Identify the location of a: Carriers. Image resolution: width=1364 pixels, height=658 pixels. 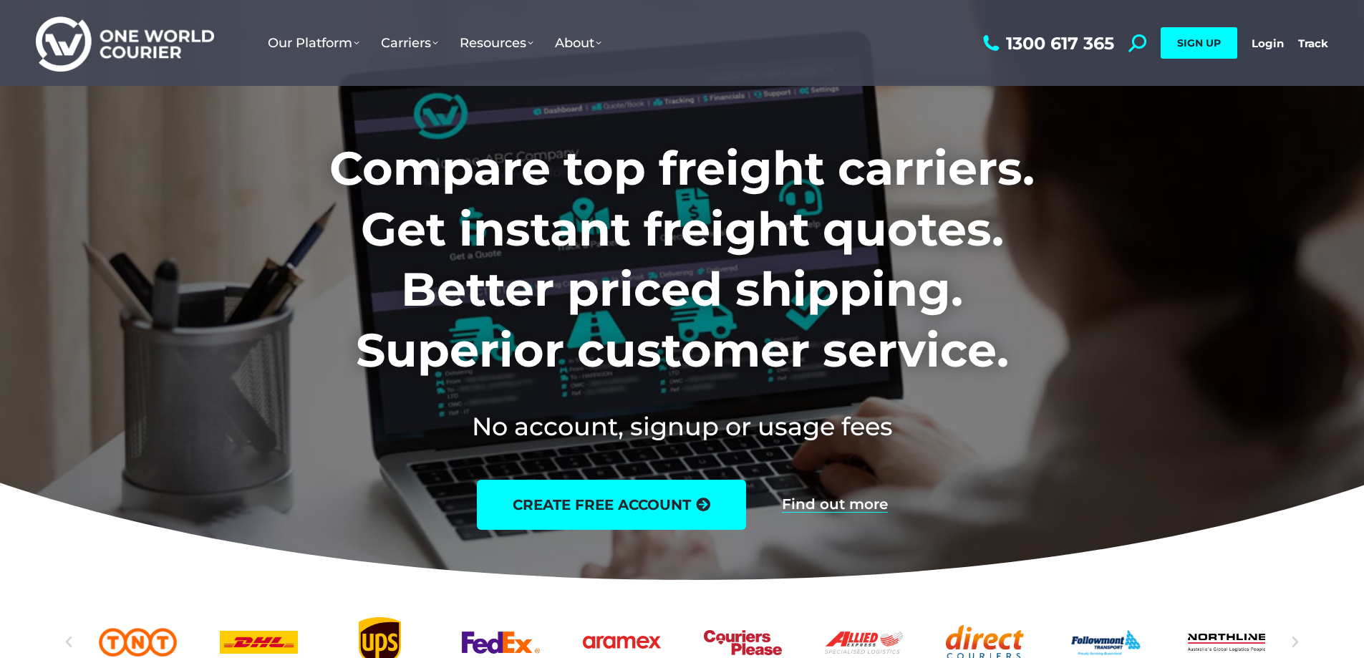
(409, 43).